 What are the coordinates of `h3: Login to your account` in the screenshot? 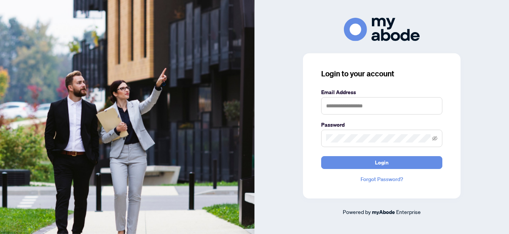 It's located at (382, 74).